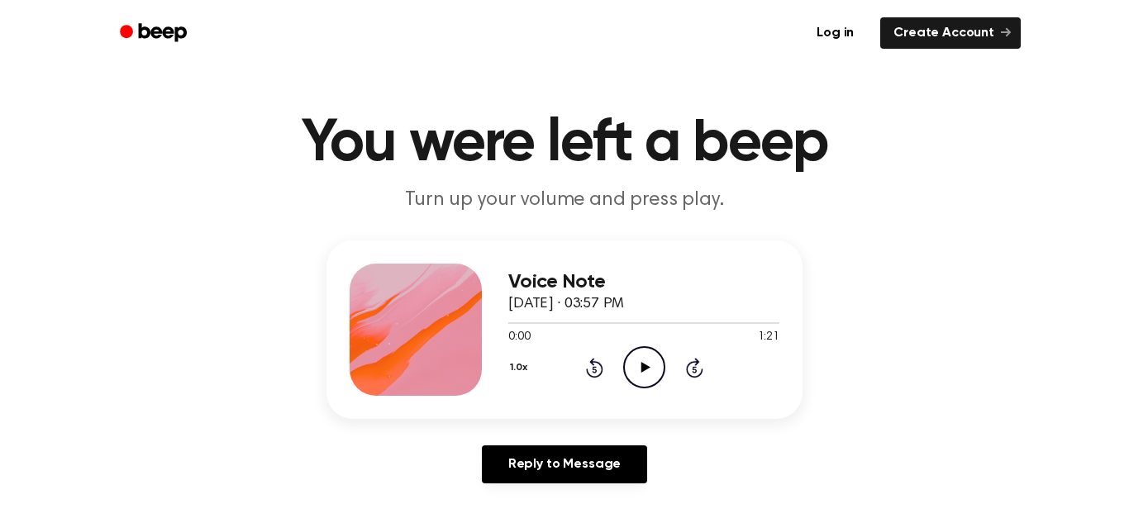 Image resolution: width=1129 pixels, height=523 pixels. What do you see at coordinates (155, 33) in the screenshot?
I see `a: Beep` at bounding box center [155, 33].